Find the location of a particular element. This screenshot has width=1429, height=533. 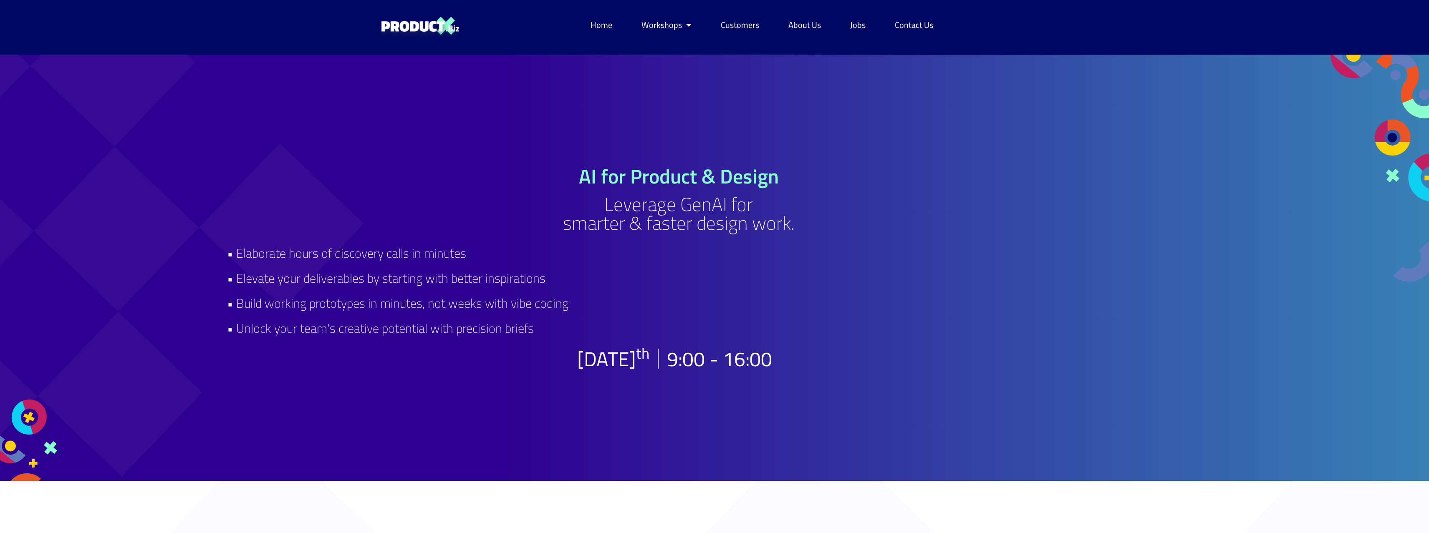

a: Home is located at coordinates (601, 25).